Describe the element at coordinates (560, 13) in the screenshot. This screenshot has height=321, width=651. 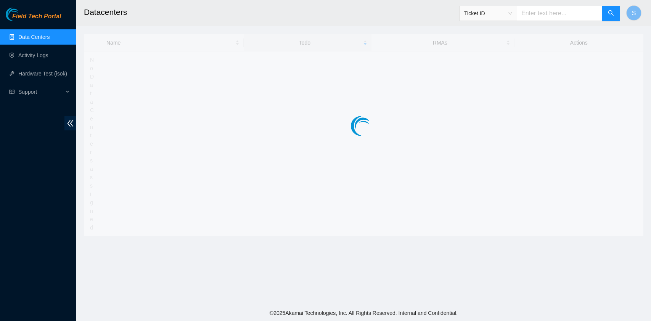
I see `input: Enter text here...` at that location.